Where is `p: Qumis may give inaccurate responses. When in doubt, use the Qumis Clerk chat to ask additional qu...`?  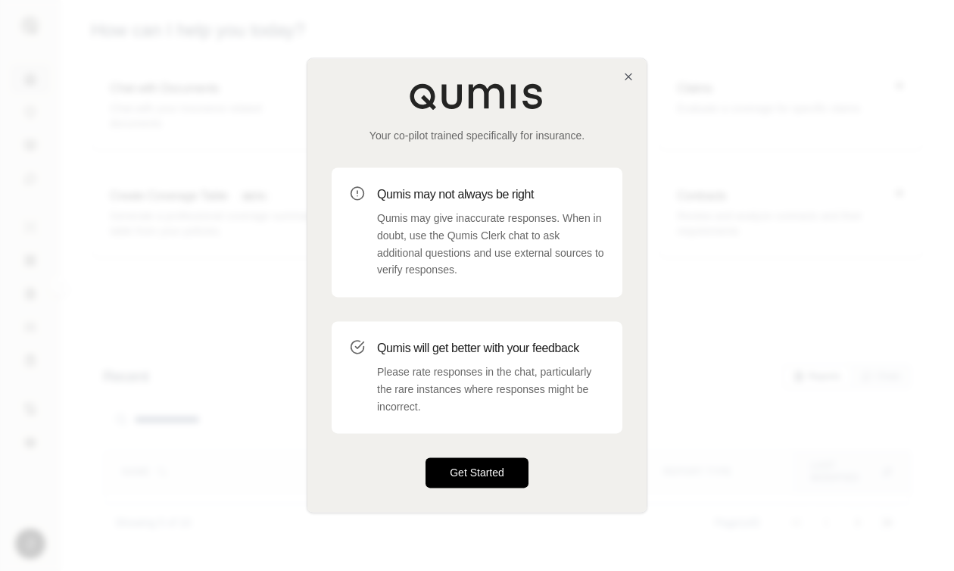 p: Qumis may give inaccurate responses. When in doubt, use the Qumis Clerk chat to ask additional qu... is located at coordinates (491, 244).